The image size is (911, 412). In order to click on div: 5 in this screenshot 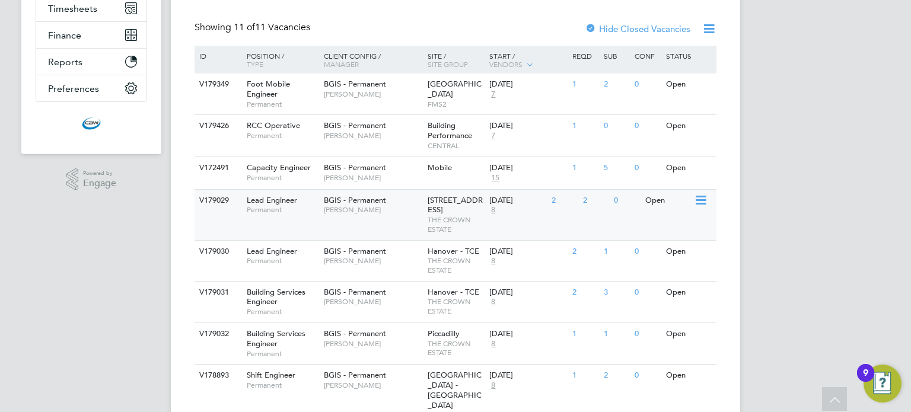, I will do `click(616, 168)`.